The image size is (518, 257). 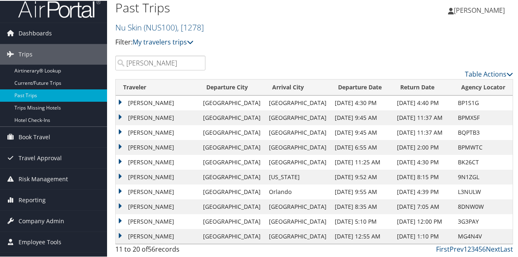 I want to click on td: 8DNW0W, so click(x=483, y=206).